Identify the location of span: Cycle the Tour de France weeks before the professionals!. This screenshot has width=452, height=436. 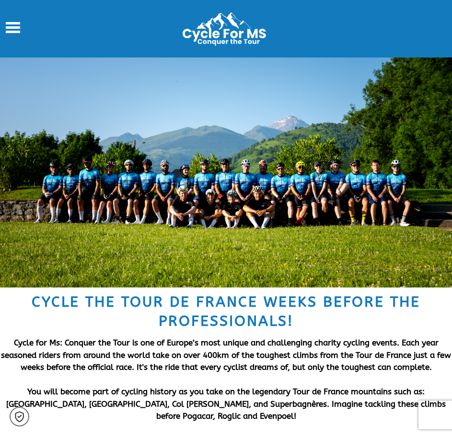
(226, 312).